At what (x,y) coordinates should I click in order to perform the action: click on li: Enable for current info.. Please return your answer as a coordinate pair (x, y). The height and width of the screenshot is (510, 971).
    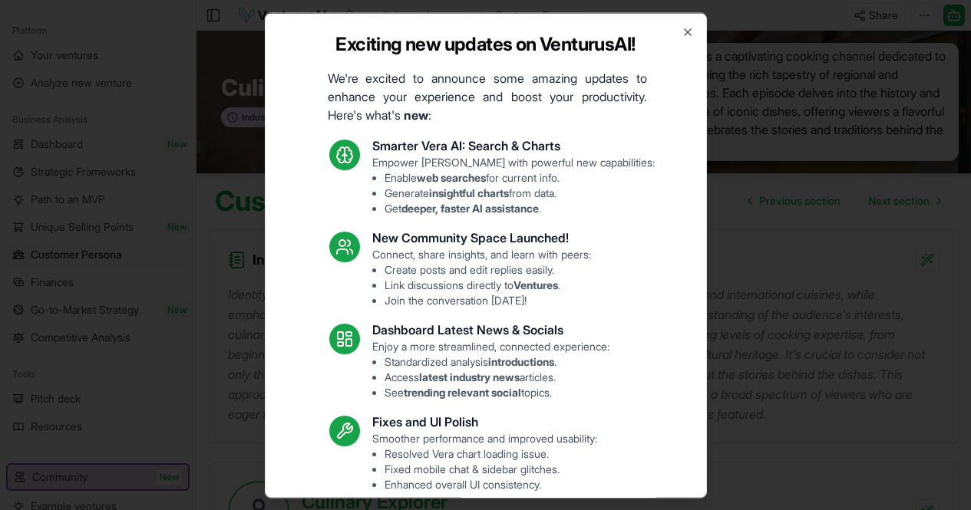
    Looking at the image, I should click on (520, 177).